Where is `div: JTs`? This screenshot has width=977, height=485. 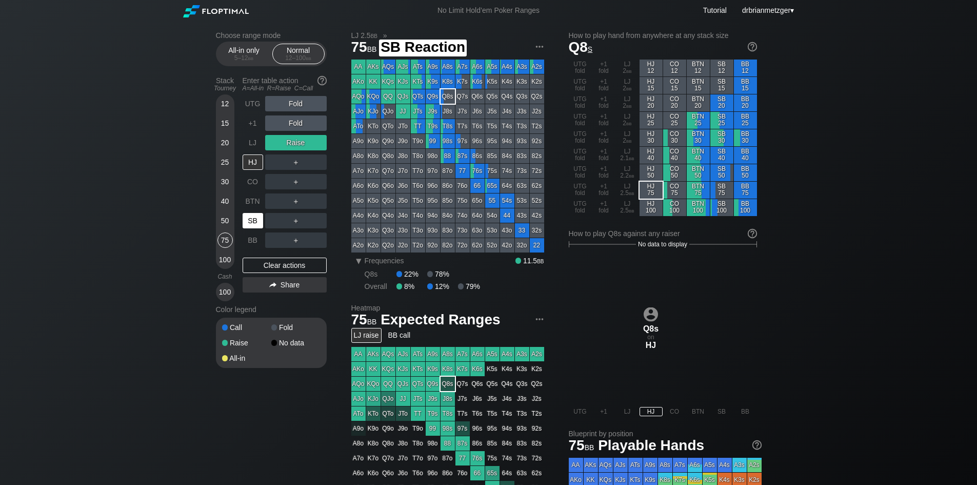
div: JTs is located at coordinates (418, 111).